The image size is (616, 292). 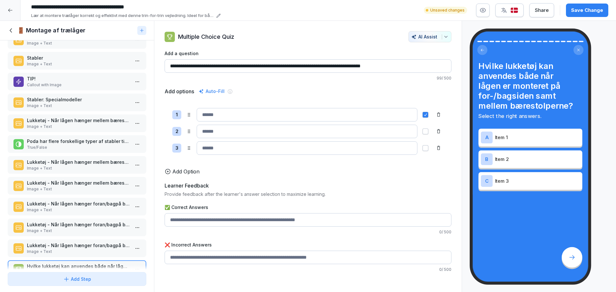 What do you see at coordinates (77, 279) in the screenshot?
I see `div: Add Step` at bounding box center [77, 279].